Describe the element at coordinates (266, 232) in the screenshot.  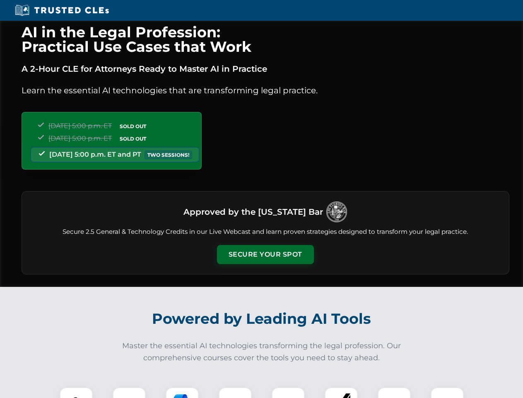
I see `p: Secure 2.5 General & Technology Credits in our Live Webcast and learn proven strategies designed ...` at that location.